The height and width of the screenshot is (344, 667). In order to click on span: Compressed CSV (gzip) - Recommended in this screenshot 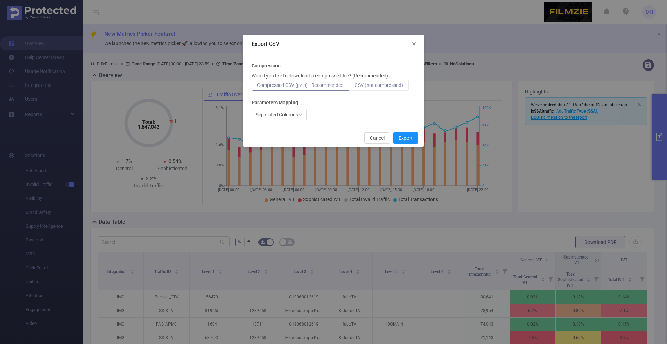, I will do `click(300, 85)`.